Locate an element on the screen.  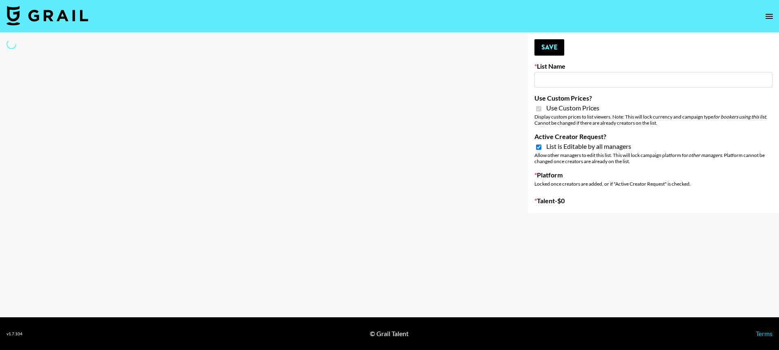
img: Grail Talent is located at coordinates (47, 16).